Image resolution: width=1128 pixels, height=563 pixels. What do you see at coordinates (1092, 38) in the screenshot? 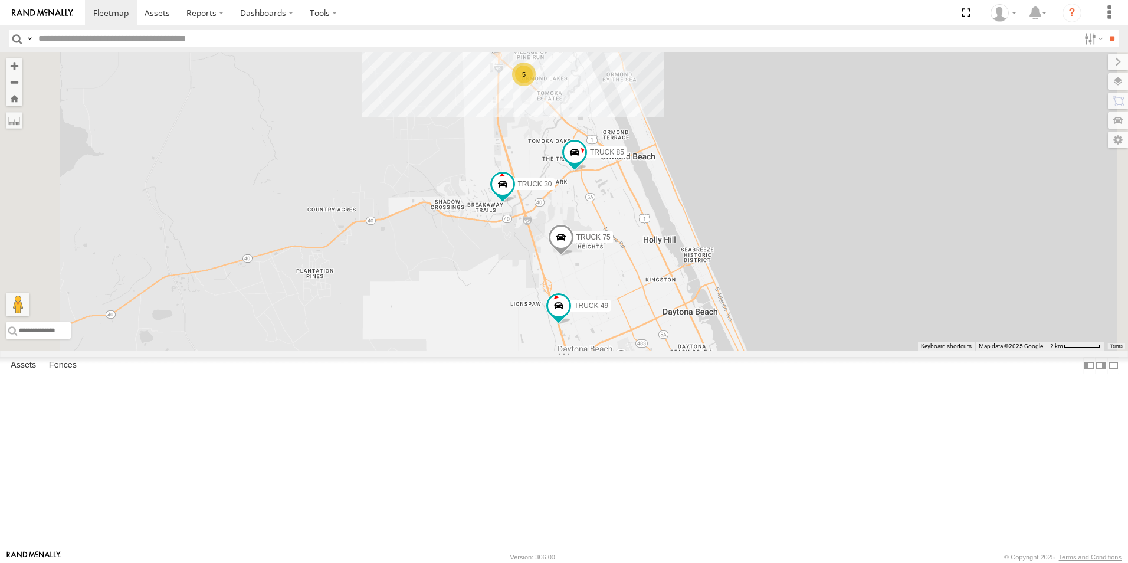
I see `label: Search Filter Options` at bounding box center [1092, 38].